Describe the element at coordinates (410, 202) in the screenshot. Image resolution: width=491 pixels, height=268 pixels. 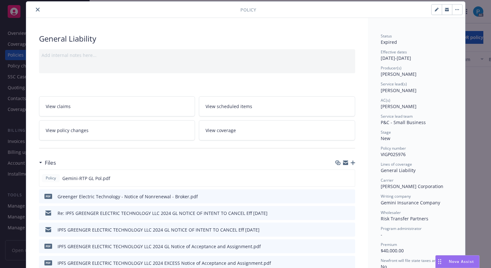
I see `span: Gemini Insurance Company` at that location.